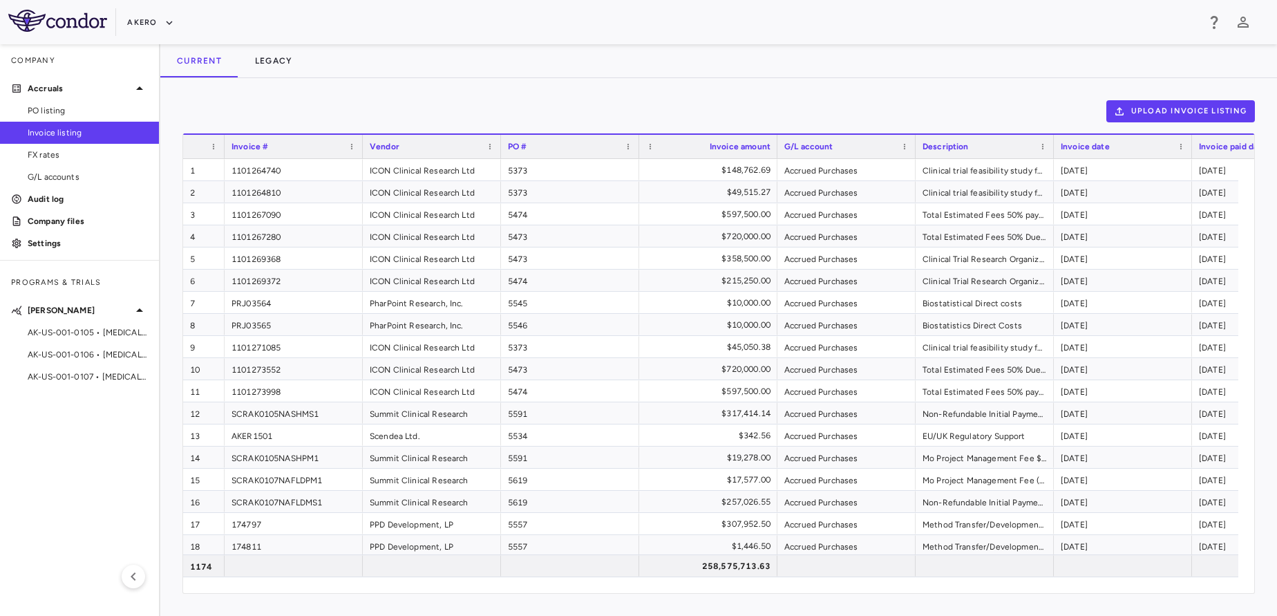 The image size is (1277, 616). Describe the element at coordinates (432, 523) in the screenshot. I see `div: PPD Development, LP` at that location.